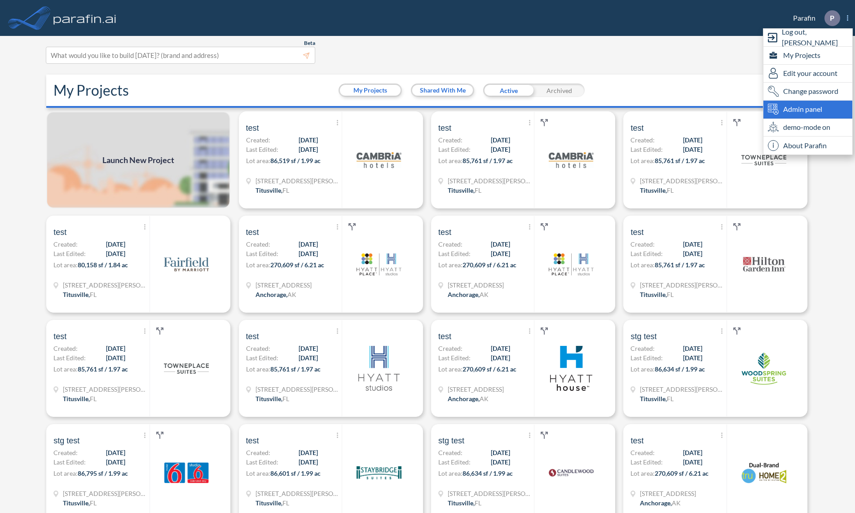 The width and height of the screenshot is (855, 513). Describe the element at coordinates (832, 18) in the screenshot. I see `p: P` at that location.